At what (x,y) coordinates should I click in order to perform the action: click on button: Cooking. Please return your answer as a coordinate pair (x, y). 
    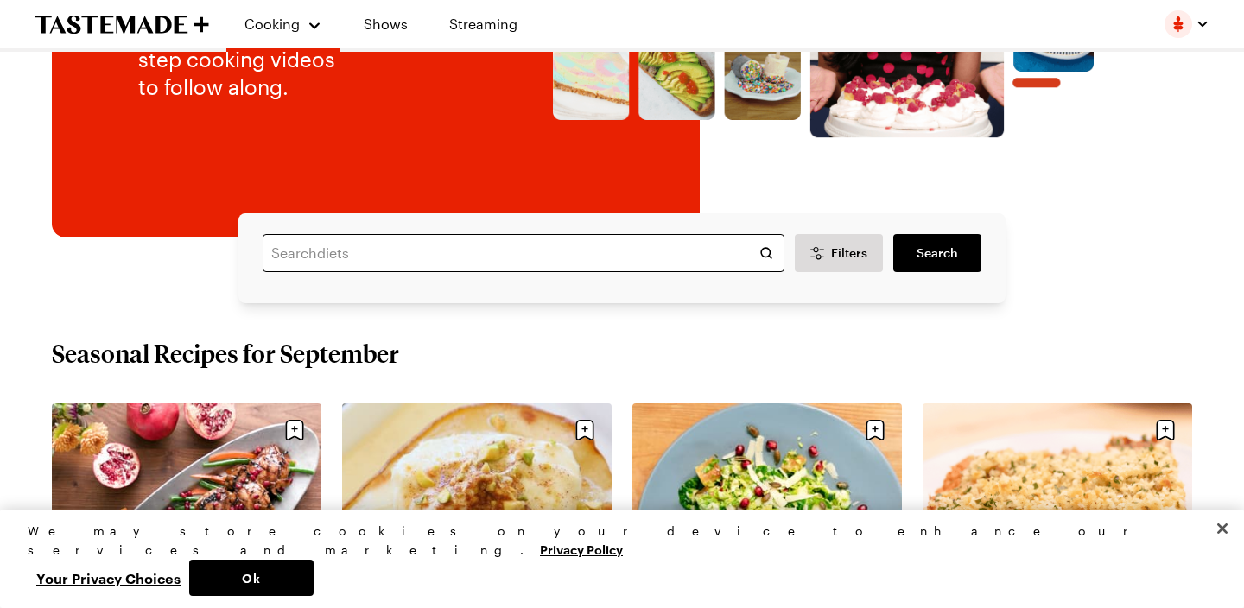
    Looking at the image, I should click on (283, 24).